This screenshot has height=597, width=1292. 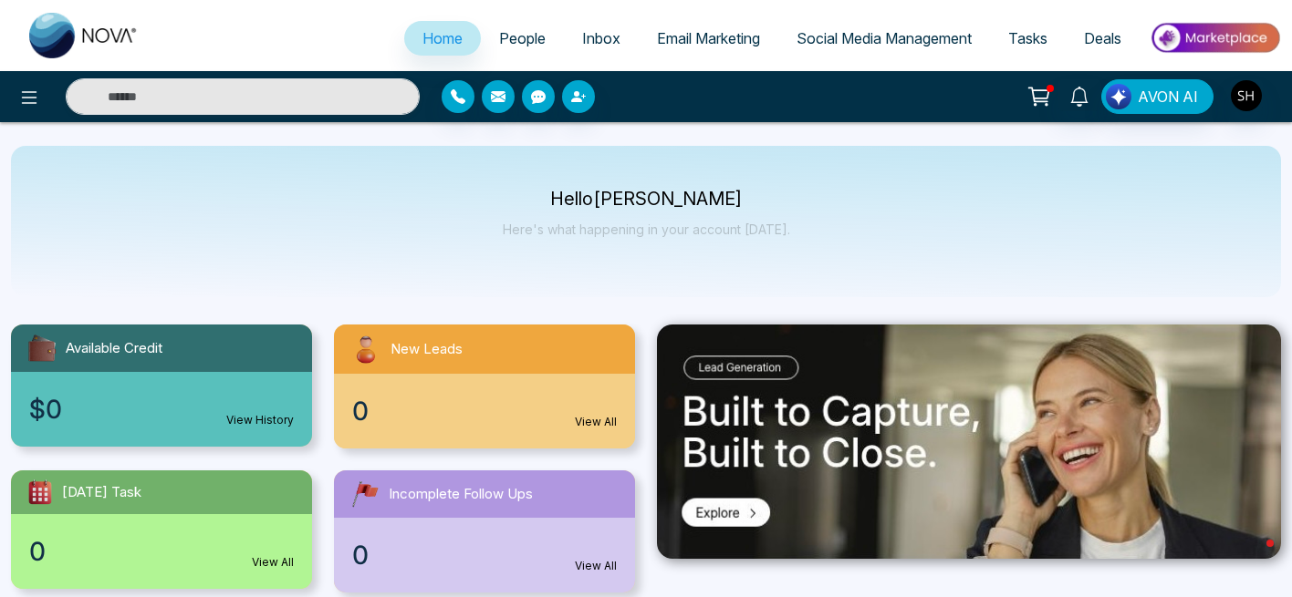 I want to click on a: Tasks, so click(x=1027, y=38).